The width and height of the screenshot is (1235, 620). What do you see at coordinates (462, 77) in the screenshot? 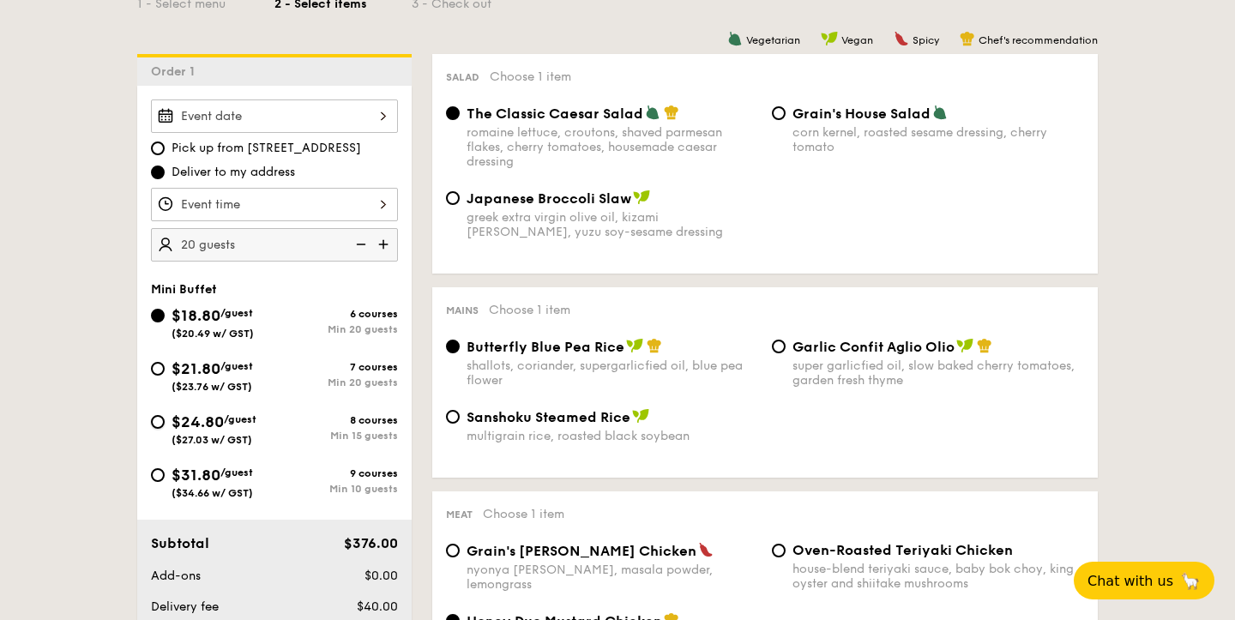
I see `span: Salad` at bounding box center [462, 77].